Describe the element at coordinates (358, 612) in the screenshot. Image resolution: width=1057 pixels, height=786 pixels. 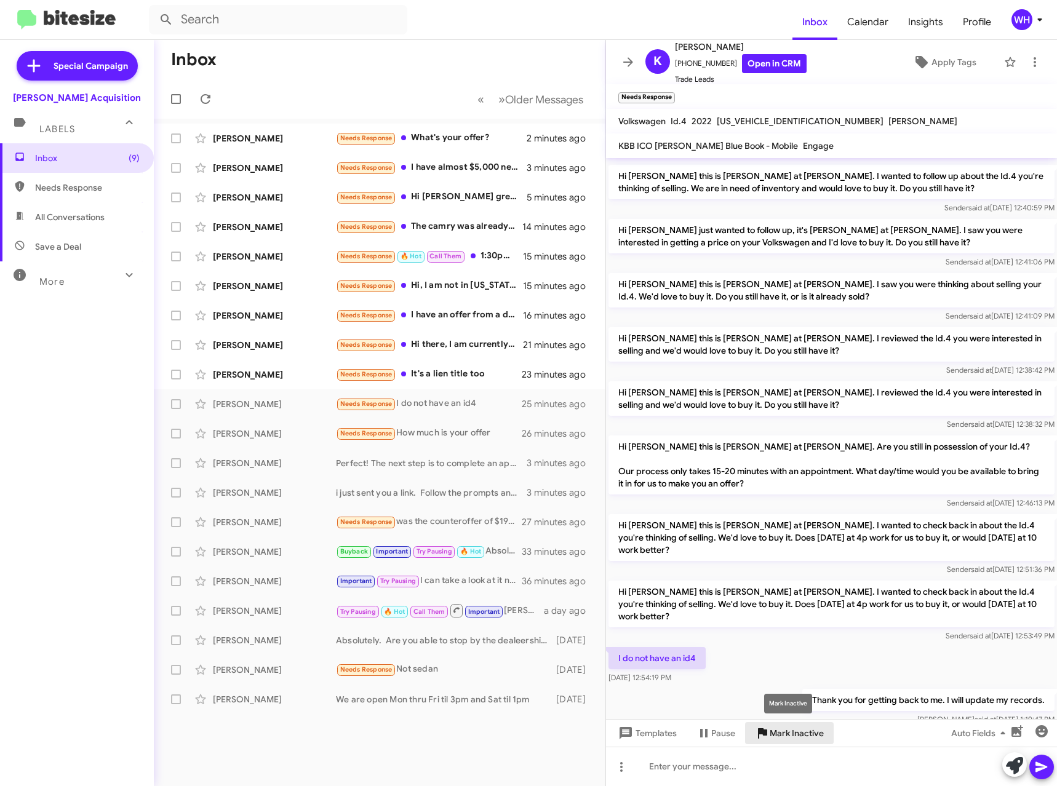
I see `span: Try Pausing` at that location.